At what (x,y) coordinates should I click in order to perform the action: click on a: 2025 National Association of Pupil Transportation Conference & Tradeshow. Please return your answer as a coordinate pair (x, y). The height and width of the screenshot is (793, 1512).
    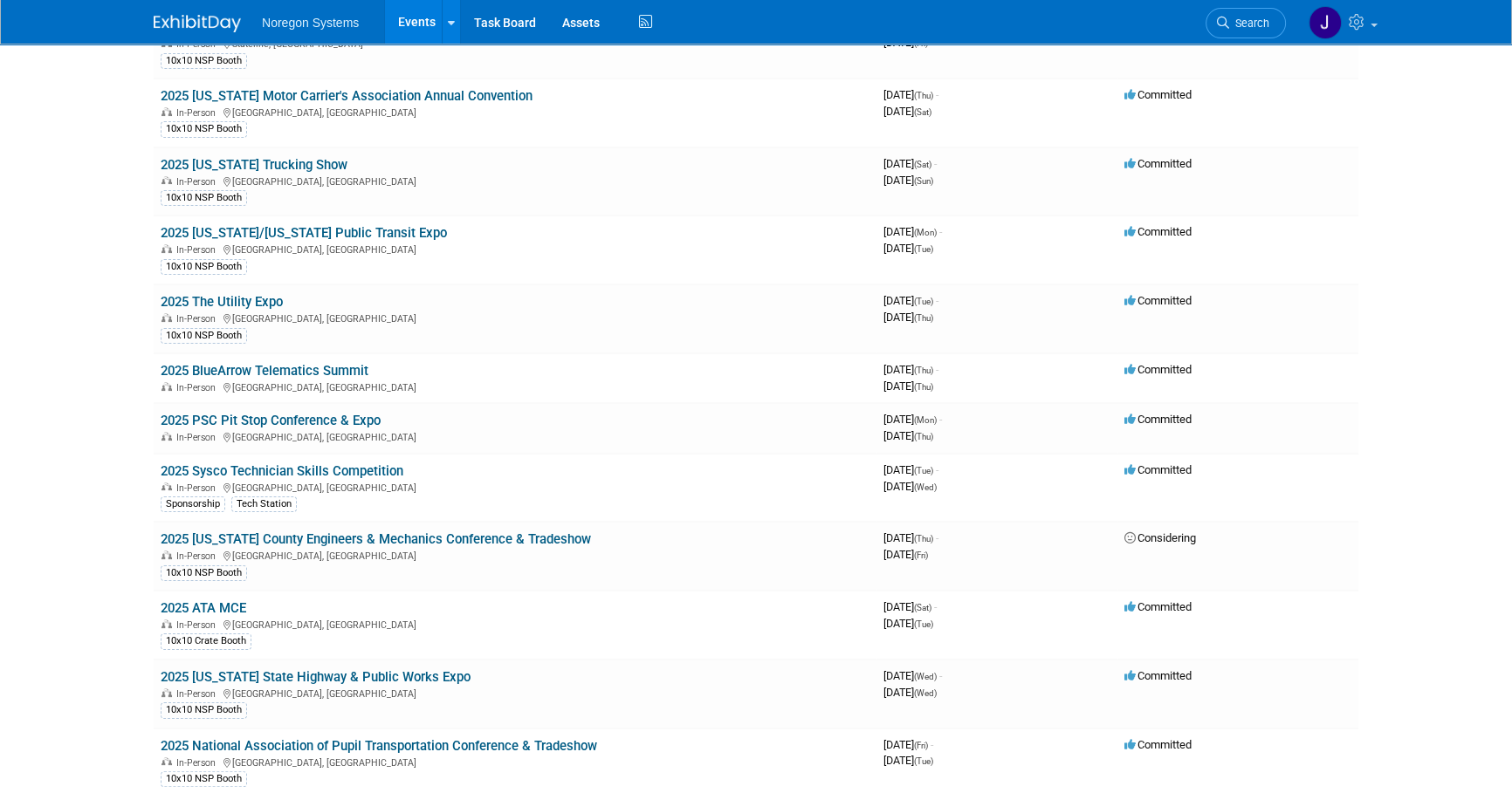
    Looking at the image, I should click on (379, 745).